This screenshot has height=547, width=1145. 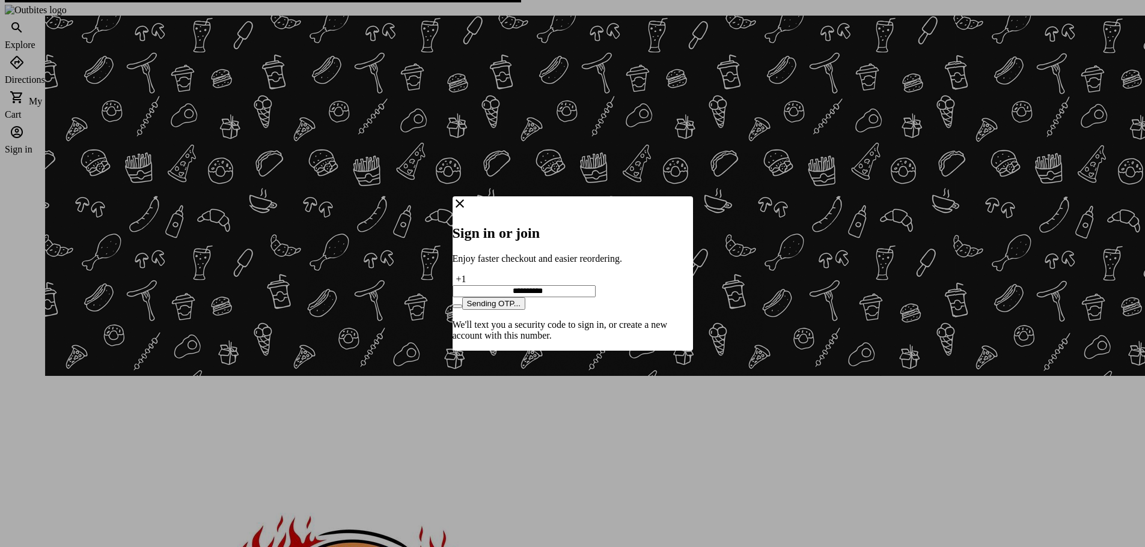 I want to click on p: Enjoy faster checkout and easier reordering., so click(x=573, y=259).